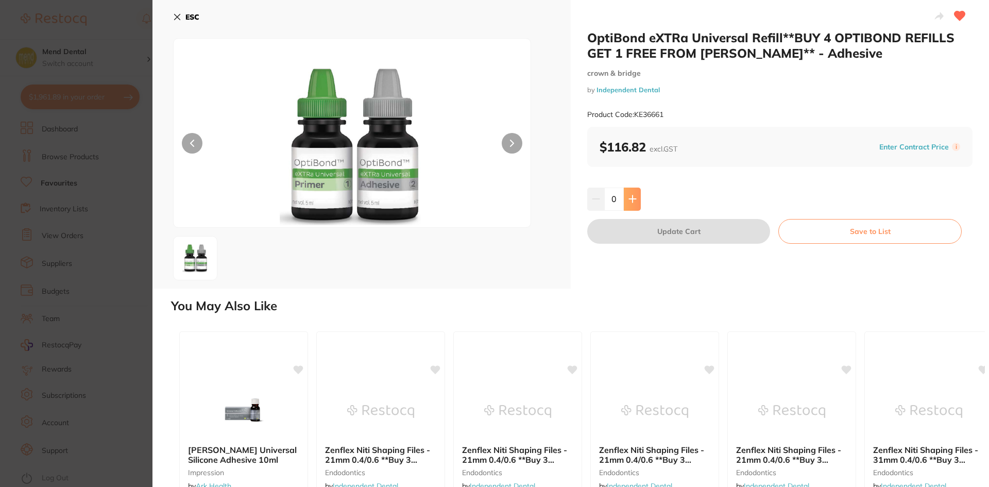  I want to click on b: $116.82, so click(638, 147).